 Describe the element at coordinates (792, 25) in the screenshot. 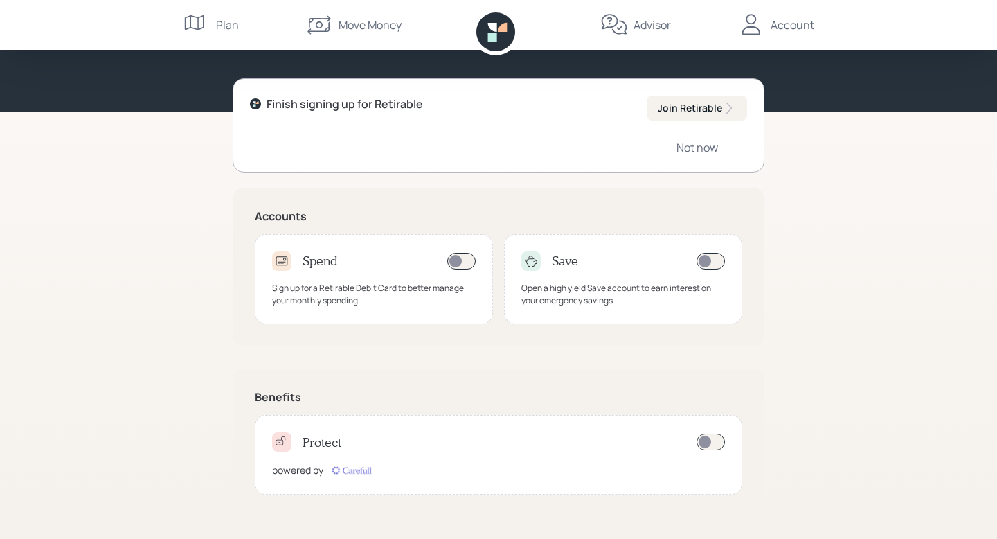

I see `div: Account` at that location.